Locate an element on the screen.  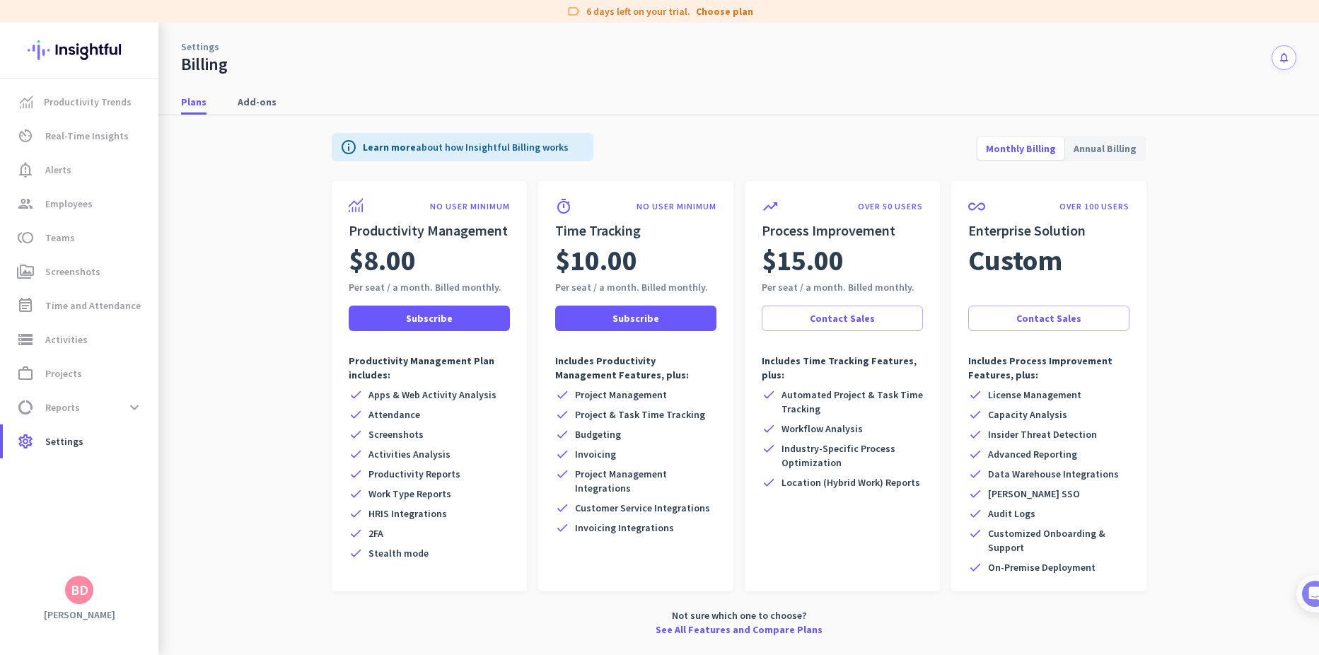
span: Workflow Analysis is located at coordinates (822, 429).